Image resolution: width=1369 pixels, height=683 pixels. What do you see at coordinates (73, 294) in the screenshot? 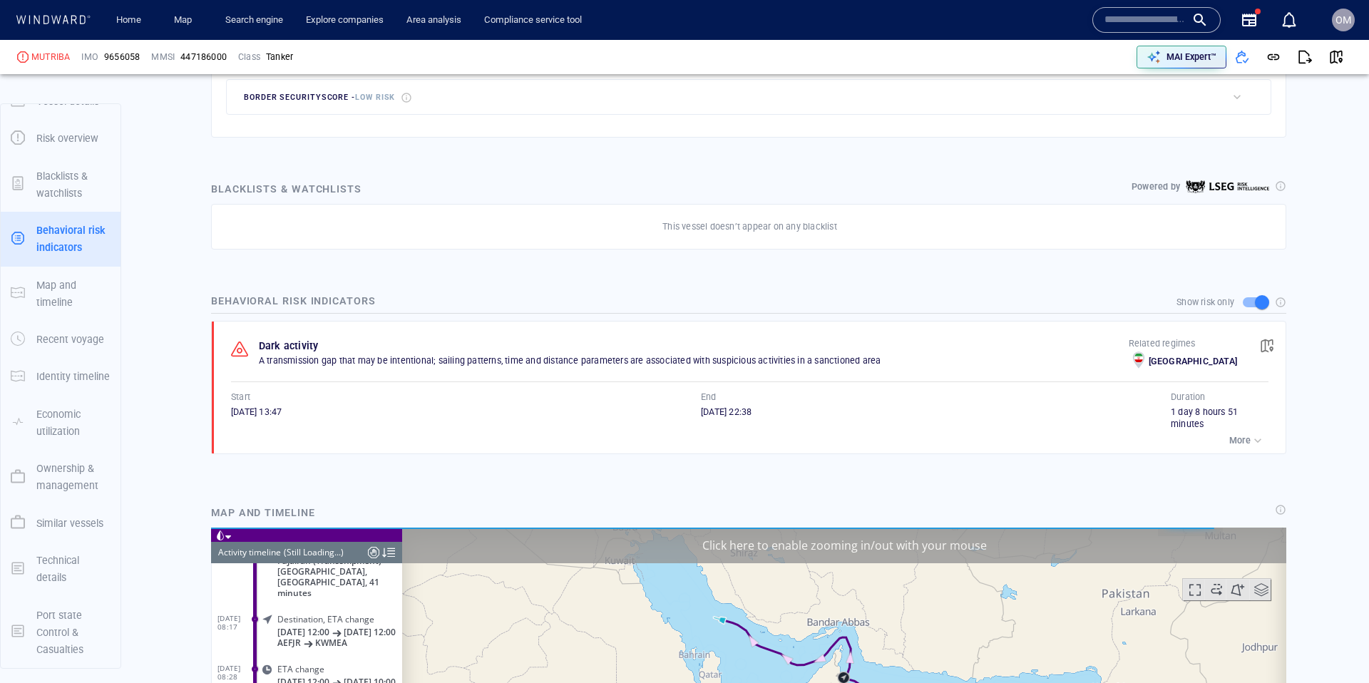
I see `p: Map and timeline` at bounding box center [73, 294].